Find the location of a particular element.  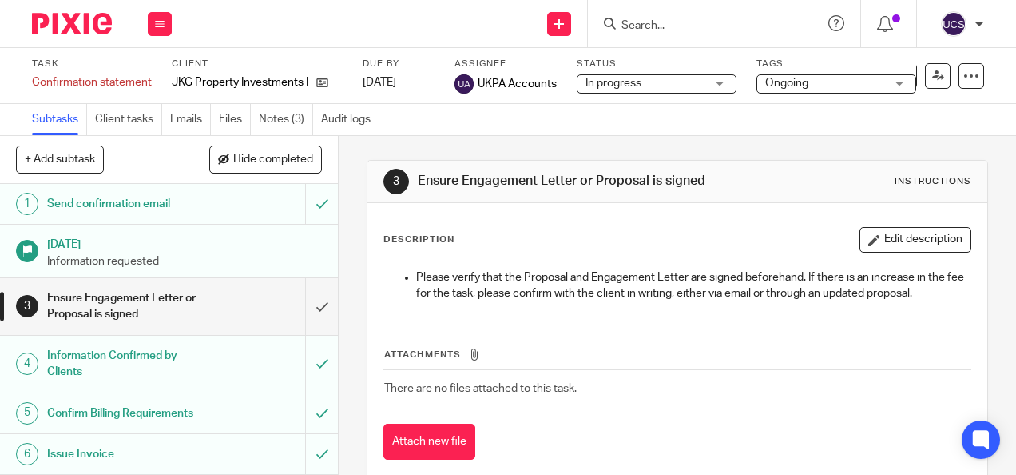

a: Subtasks is located at coordinates (59, 119).